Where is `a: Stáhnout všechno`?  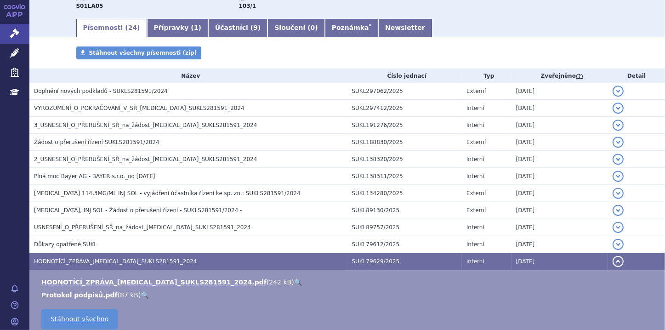 a: Stáhnout všechno is located at coordinates (80, 319).